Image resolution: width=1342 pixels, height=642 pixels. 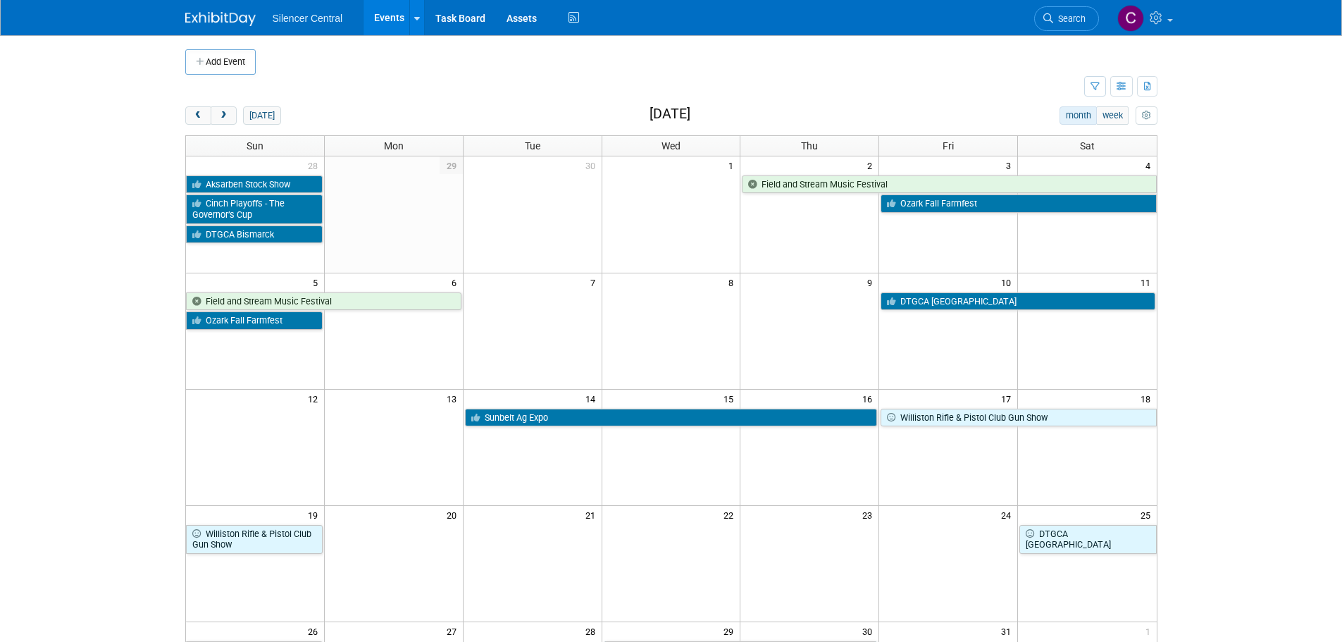 What do you see at coordinates (1146, 116) in the screenshot?
I see `i: Personalize Calendar` at bounding box center [1146, 116].